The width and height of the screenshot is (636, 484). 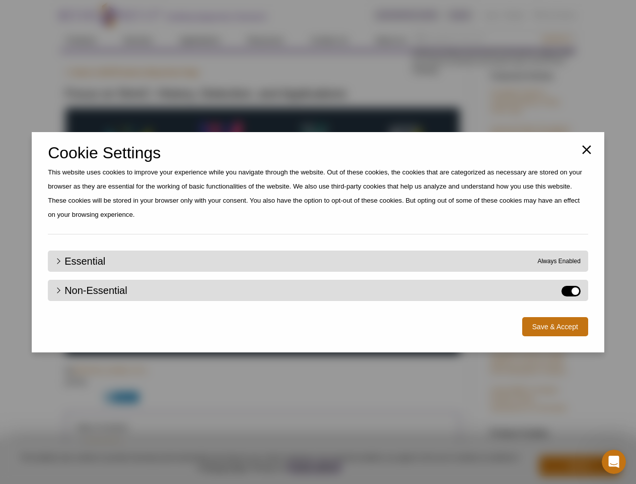 What do you see at coordinates (318, 153) in the screenshot?
I see `h2: Cookie Settings` at bounding box center [318, 153].